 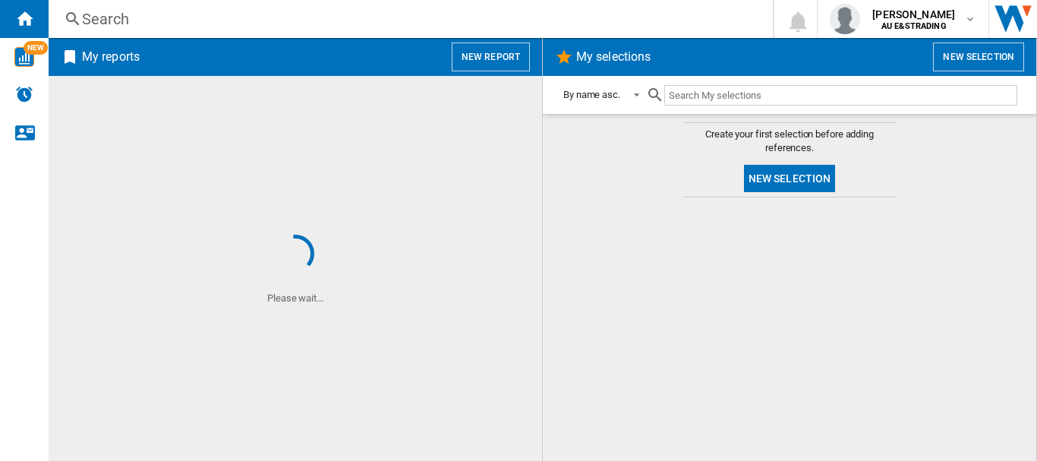 I want to click on h2: My selections, so click(x=613, y=57).